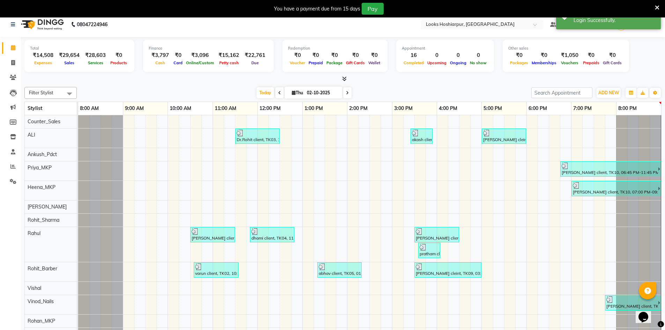 The width and height of the screenshot is (665, 330). What do you see at coordinates (92, 24) in the screenshot?
I see `b: 08047224946` at bounding box center [92, 24].